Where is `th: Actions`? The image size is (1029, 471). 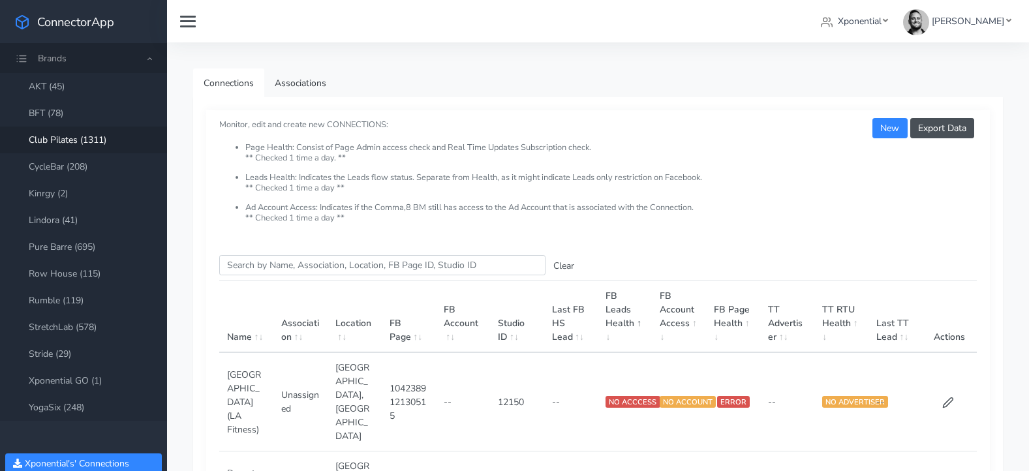 th: Actions is located at coordinates (949, 317).